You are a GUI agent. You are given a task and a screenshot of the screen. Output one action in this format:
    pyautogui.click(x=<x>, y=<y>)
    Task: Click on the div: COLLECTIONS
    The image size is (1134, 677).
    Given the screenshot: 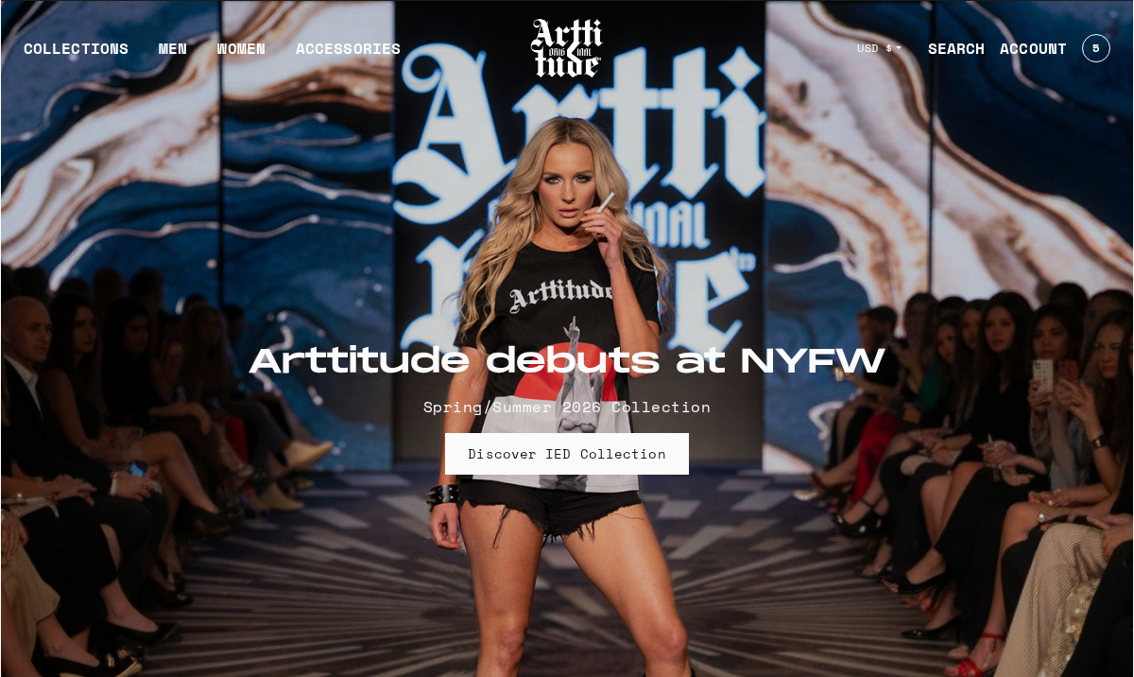 What is the action you would take?
    pyautogui.click(x=76, y=56)
    